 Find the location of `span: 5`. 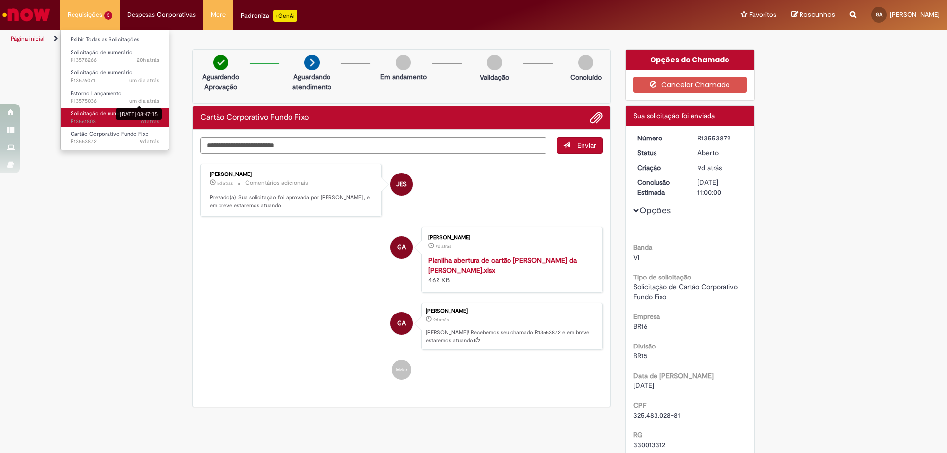

span: 5 is located at coordinates (108, 15).